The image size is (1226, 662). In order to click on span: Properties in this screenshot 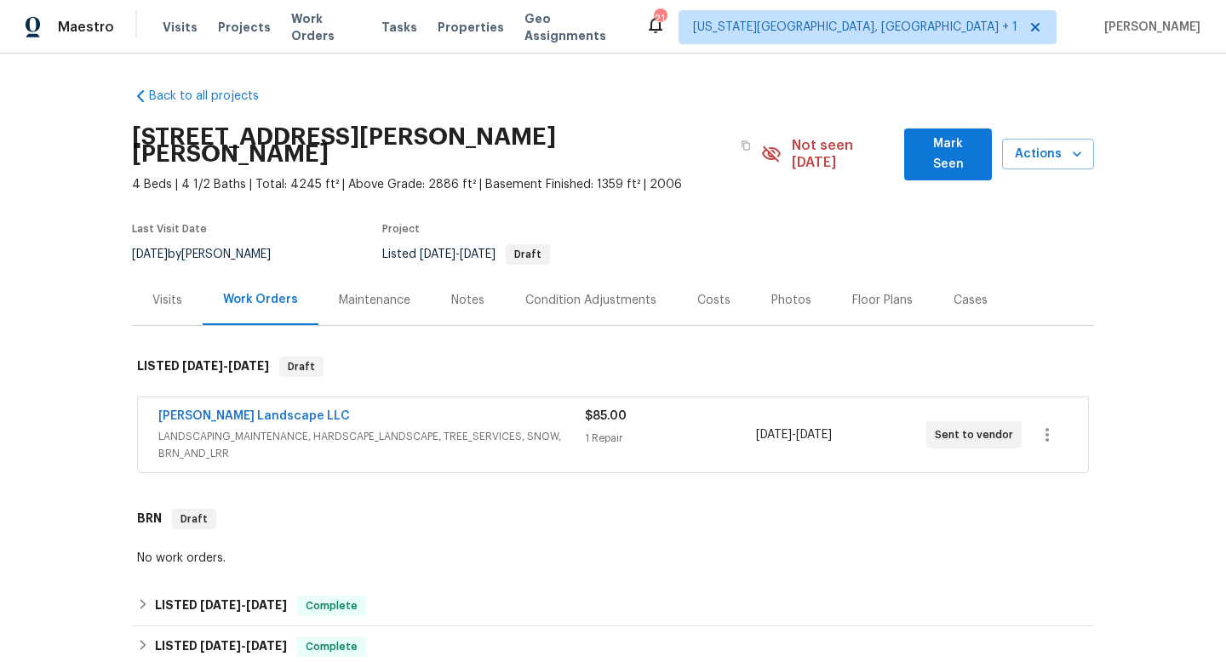, I will do `click(471, 27)`.